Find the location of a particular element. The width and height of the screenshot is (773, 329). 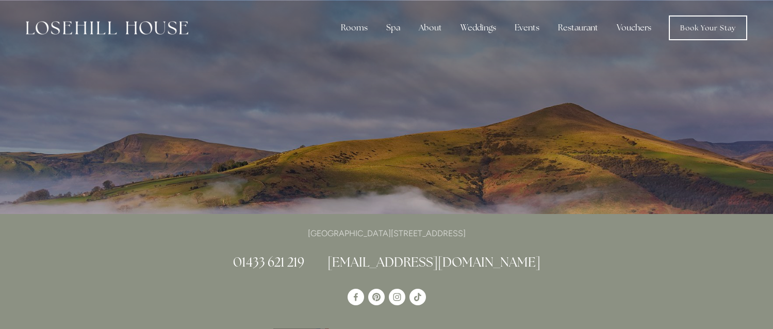

a: 01433 621 219 is located at coordinates (269, 262).